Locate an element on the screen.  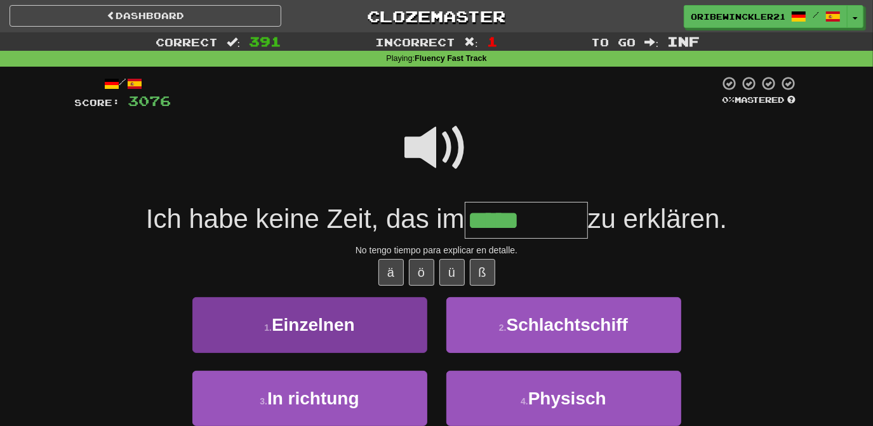
span: In richtung is located at coordinates (313, 398).